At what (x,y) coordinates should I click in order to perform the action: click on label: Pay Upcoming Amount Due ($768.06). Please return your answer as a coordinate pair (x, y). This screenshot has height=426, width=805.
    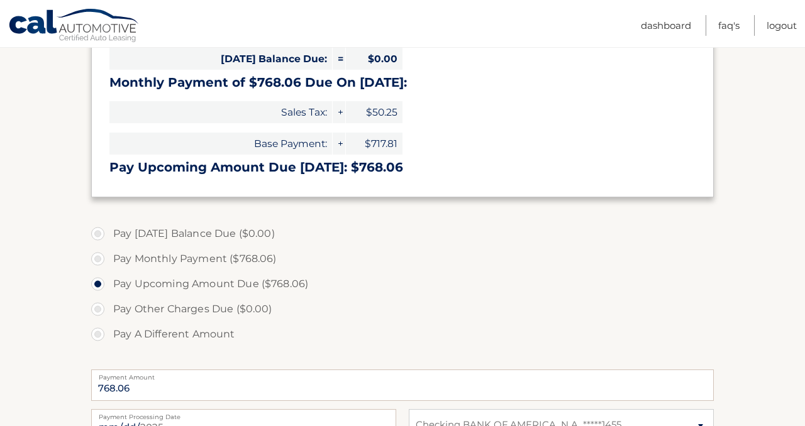
    Looking at the image, I should click on (402, 284).